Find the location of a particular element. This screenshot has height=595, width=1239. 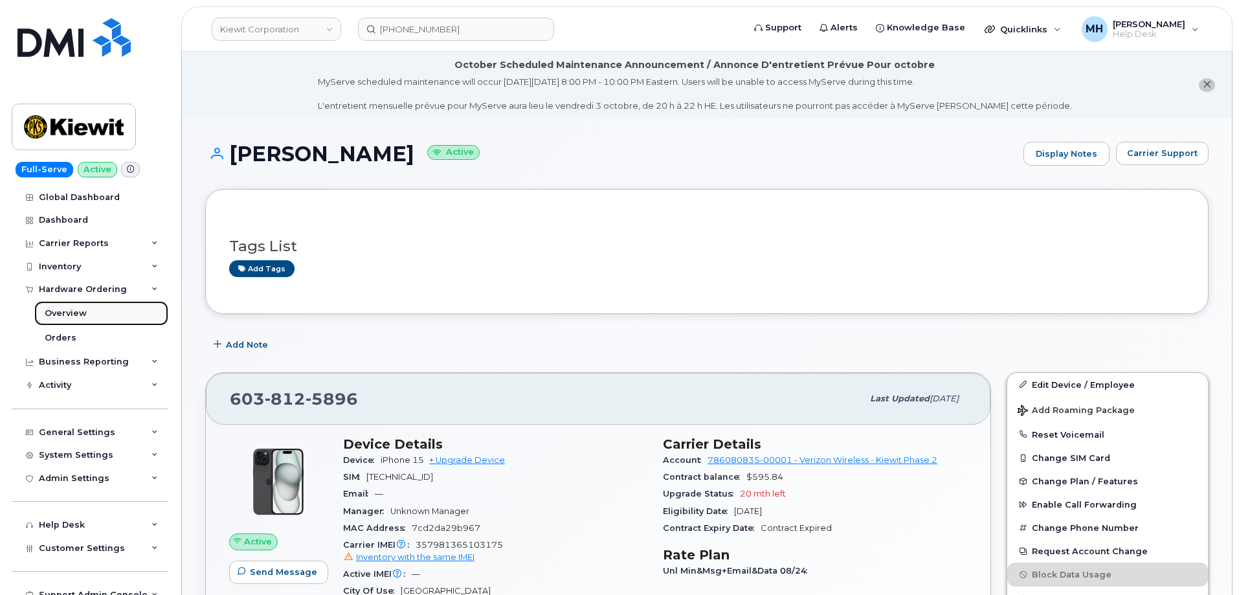

h3: Carrier Details is located at coordinates (815, 444).